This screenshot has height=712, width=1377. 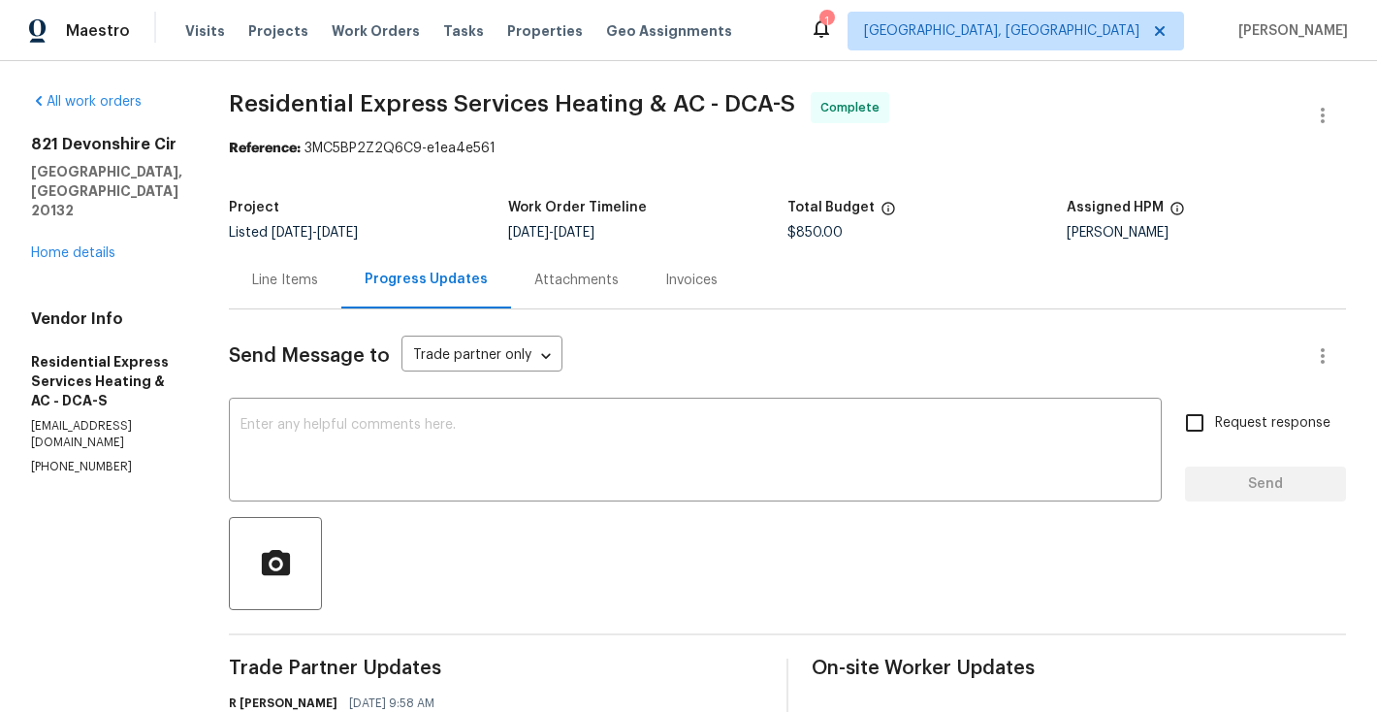 I want to click on span: $850.00, so click(x=815, y=233).